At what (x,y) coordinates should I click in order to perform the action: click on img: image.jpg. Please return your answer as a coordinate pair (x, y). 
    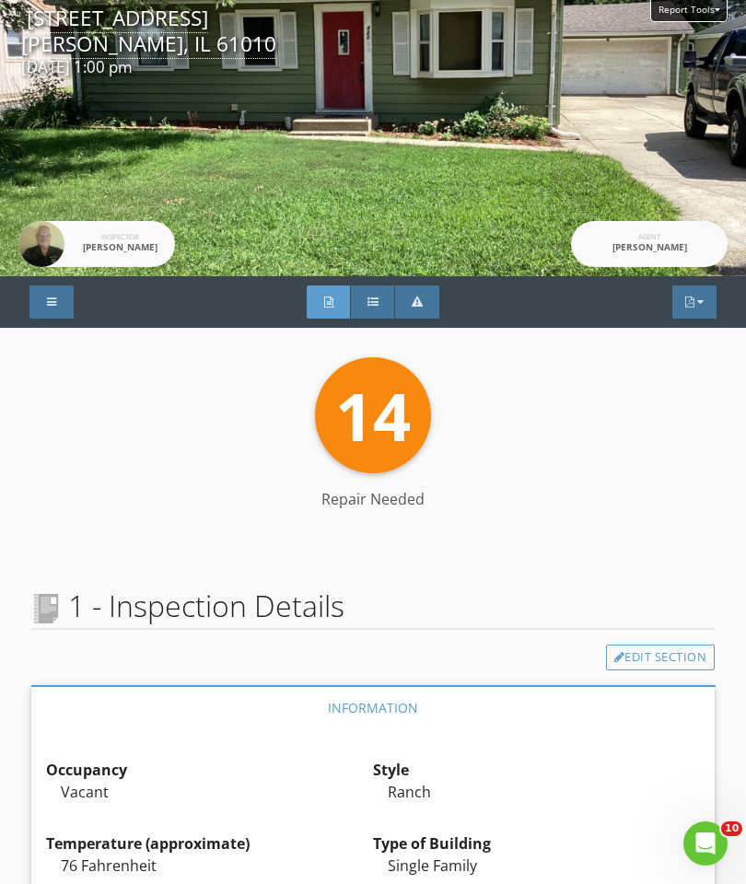
    Looking at the image, I should click on (41, 244).